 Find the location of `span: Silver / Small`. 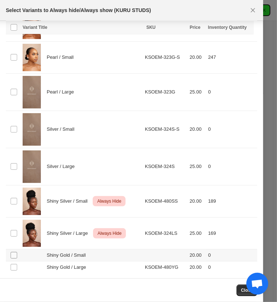

span: Silver / Small is located at coordinates (62, 129).